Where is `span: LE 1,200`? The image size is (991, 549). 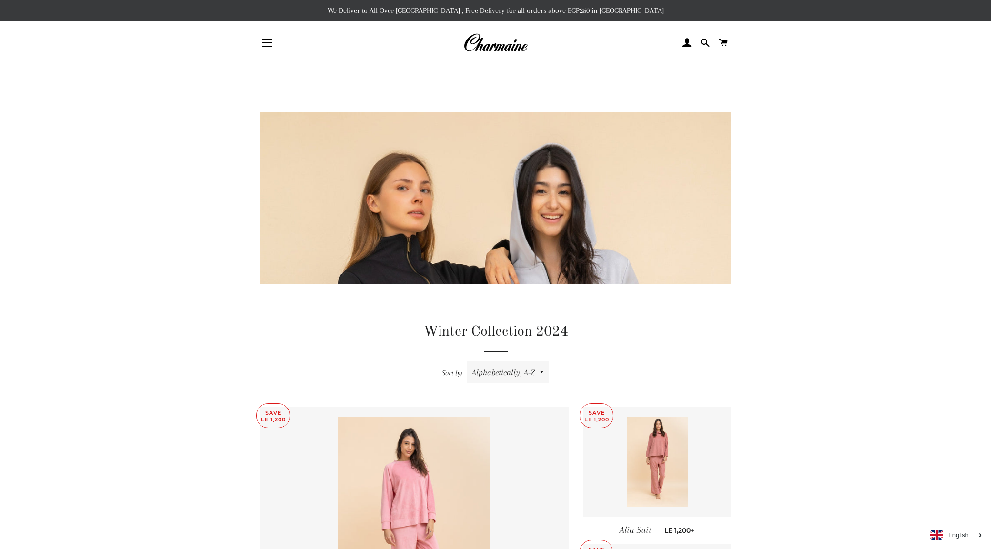 span: LE 1,200 is located at coordinates (680, 531).